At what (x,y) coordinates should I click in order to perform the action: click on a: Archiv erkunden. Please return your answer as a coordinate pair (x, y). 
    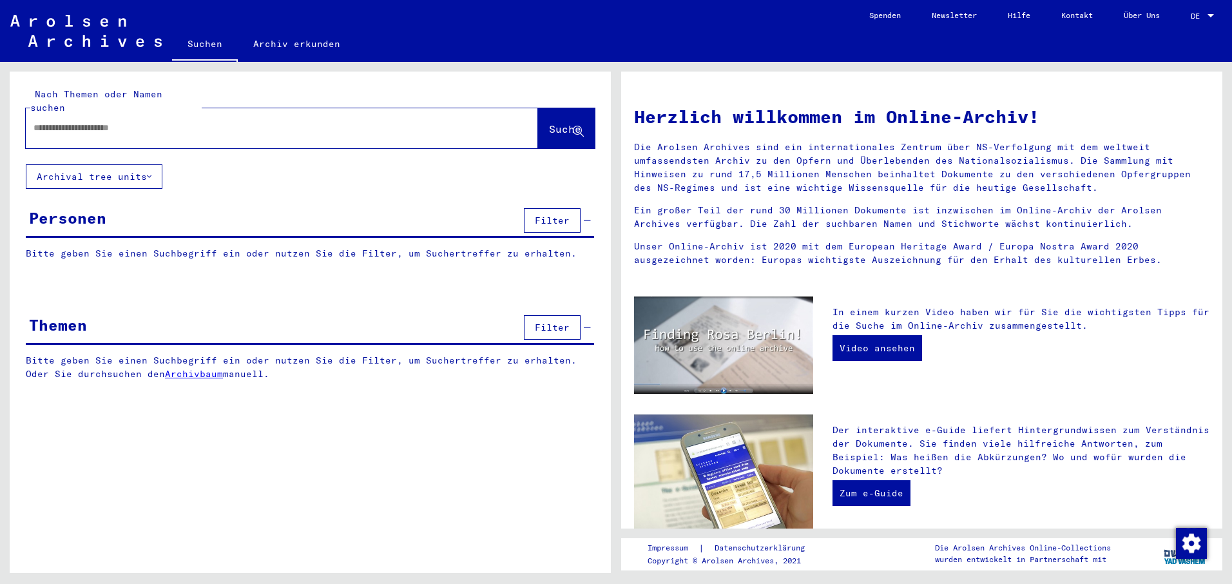
    Looking at the image, I should click on (296, 44).